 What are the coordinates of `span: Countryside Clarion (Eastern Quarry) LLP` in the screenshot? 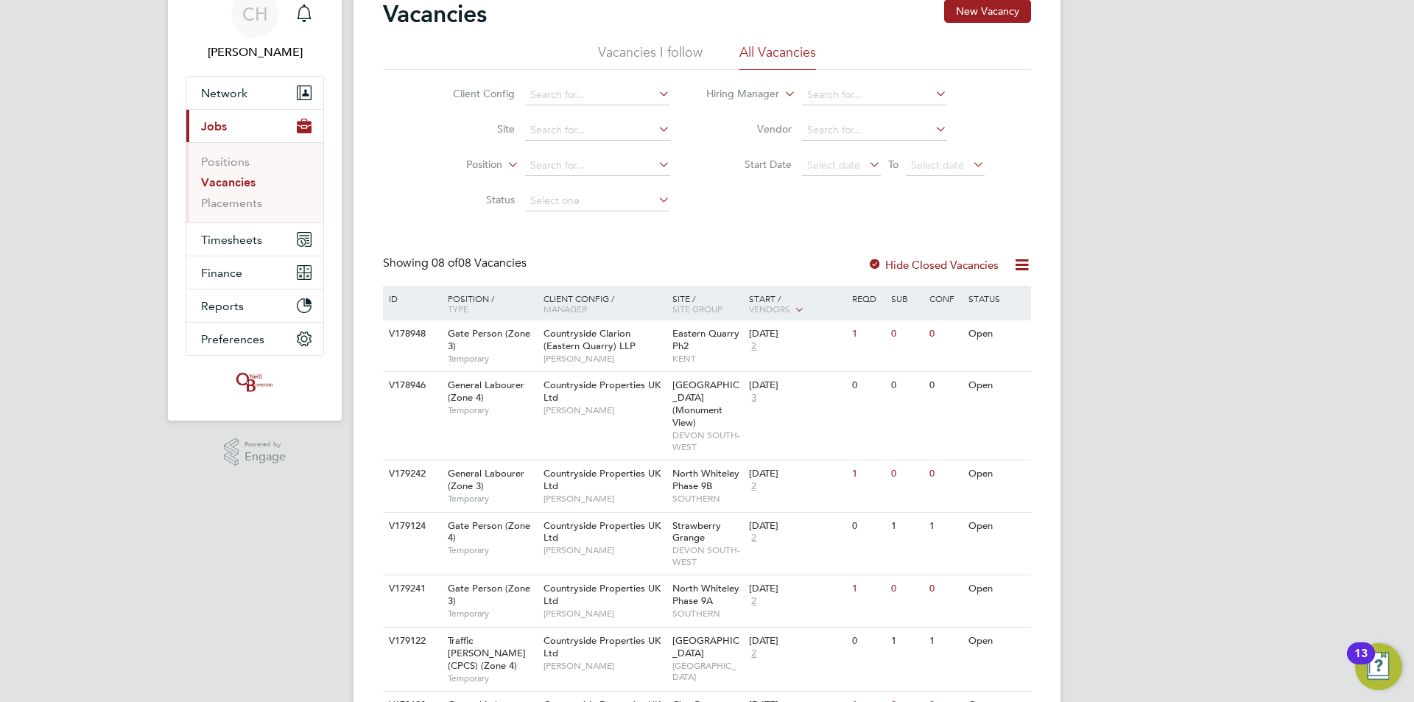 It's located at (589, 340).